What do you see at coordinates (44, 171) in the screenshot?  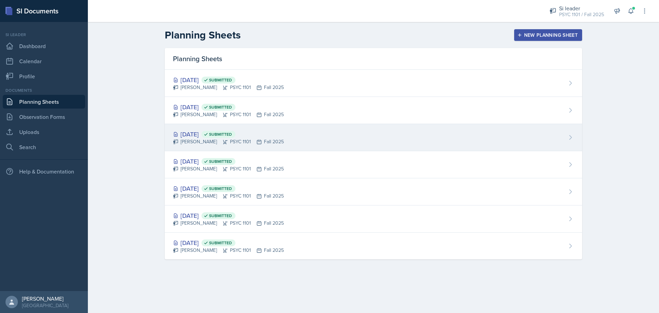 I see `div: Help & Documentation` at bounding box center [44, 171].